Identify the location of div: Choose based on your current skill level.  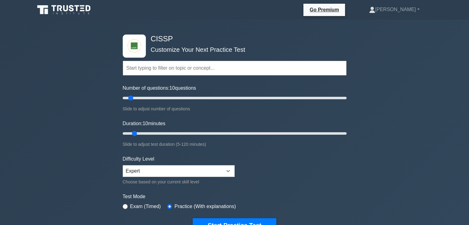
(178, 182).